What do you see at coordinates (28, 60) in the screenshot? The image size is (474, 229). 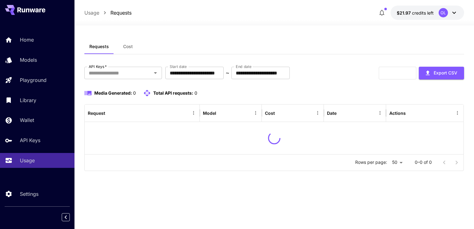 I see `p: Models` at bounding box center [28, 60].